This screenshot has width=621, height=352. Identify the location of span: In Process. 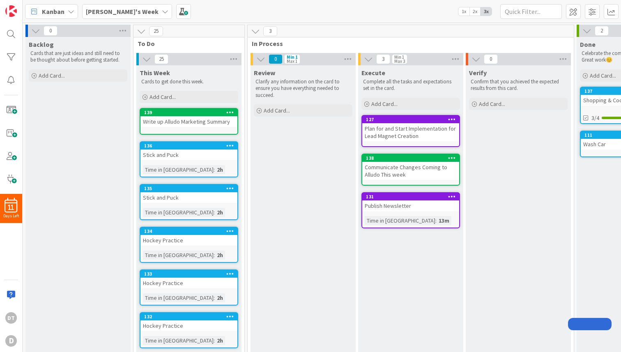
(407, 44).